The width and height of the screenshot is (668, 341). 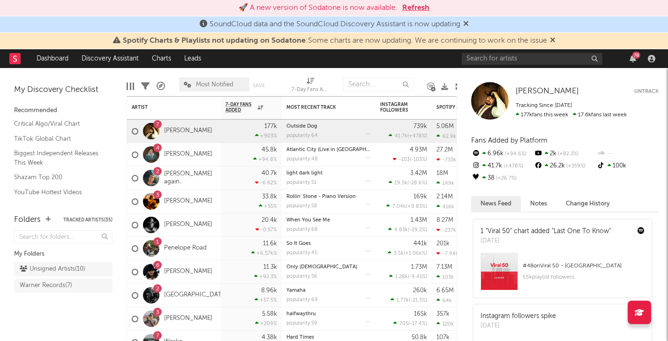 What do you see at coordinates (542, 115) in the screenshot?
I see `span: 177k fans this week` at bounding box center [542, 115].